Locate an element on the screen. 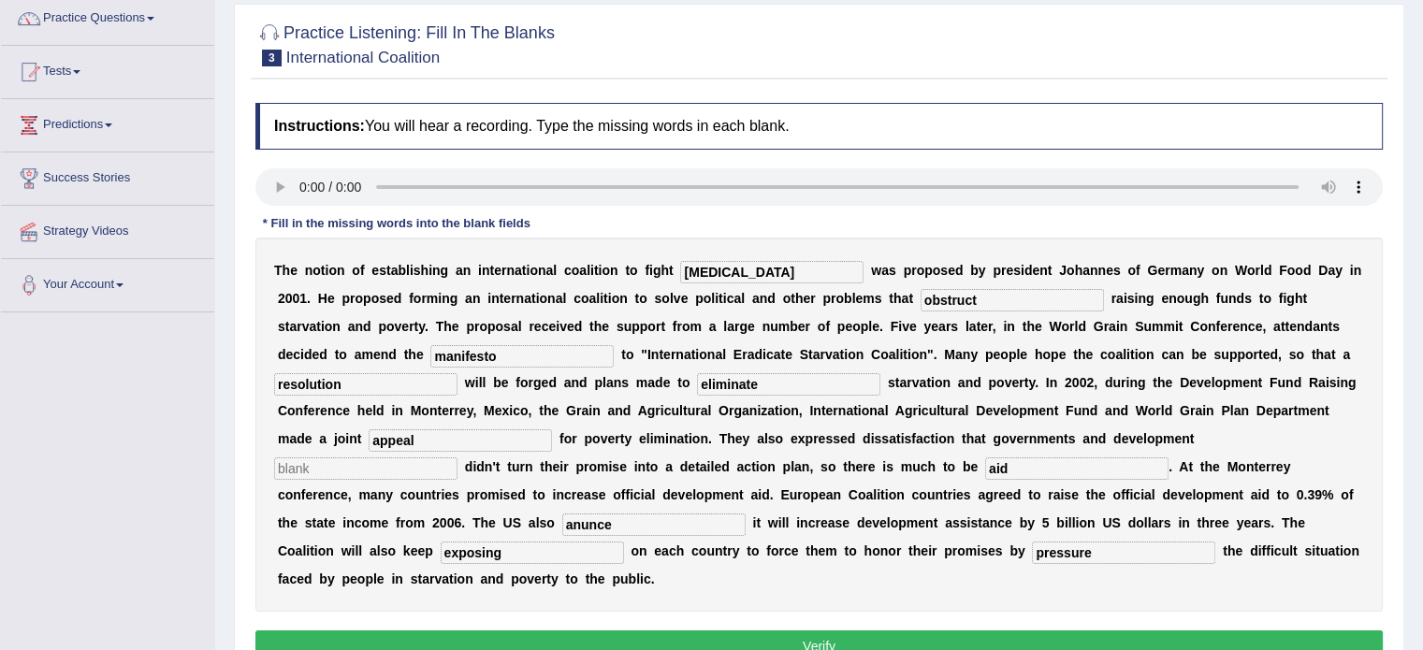 The height and width of the screenshot is (650, 1423). b: D is located at coordinates (1323, 270).